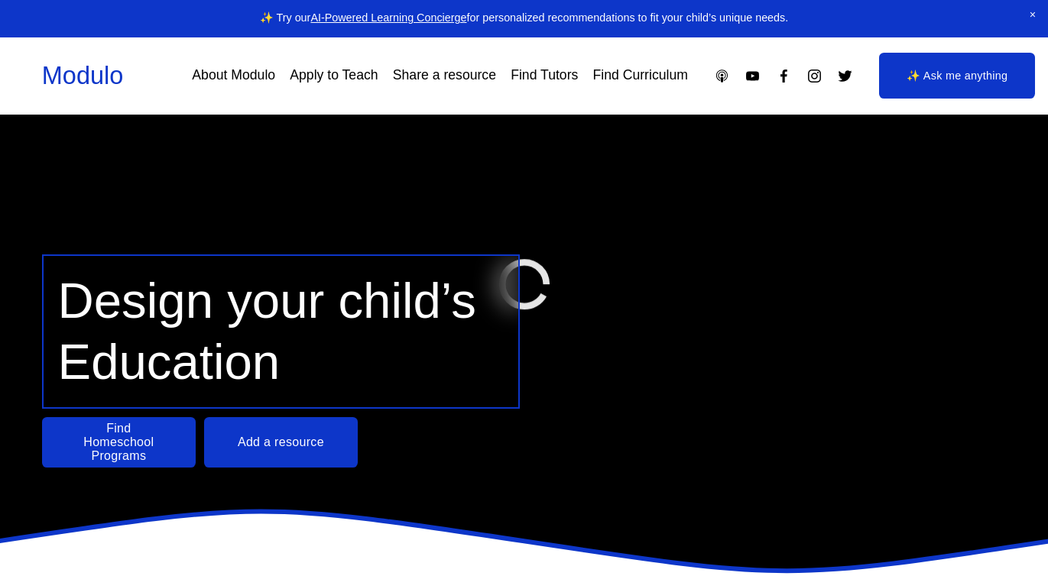  Describe the element at coordinates (388, 18) in the screenshot. I see `a: AI-Powered Learning Concierge` at that location.